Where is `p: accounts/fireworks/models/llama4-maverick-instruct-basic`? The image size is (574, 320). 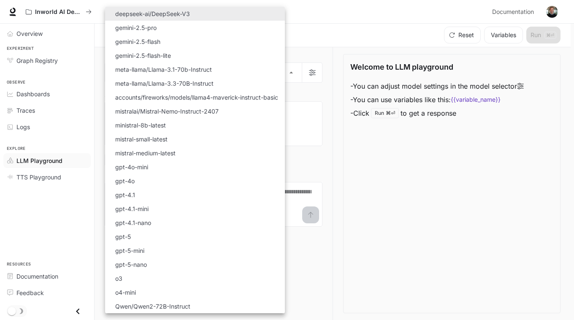
p: accounts/fireworks/models/llama4-maverick-instruct-basic is located at coordinates (197, 97).